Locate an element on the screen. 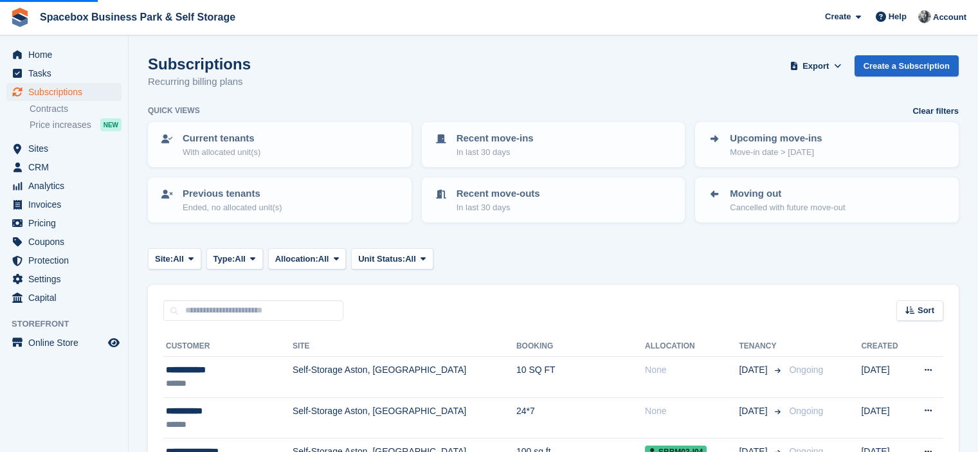 The width and height of the screenshot is (978, 452). span: Sites is located at coordinates (67, 149).